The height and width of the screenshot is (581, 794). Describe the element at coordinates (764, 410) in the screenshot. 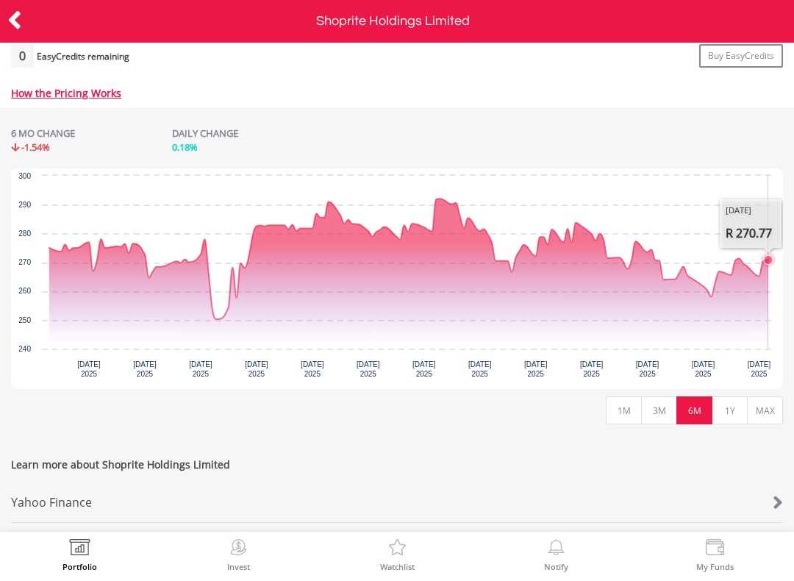

I see `button: MAX` at that location.